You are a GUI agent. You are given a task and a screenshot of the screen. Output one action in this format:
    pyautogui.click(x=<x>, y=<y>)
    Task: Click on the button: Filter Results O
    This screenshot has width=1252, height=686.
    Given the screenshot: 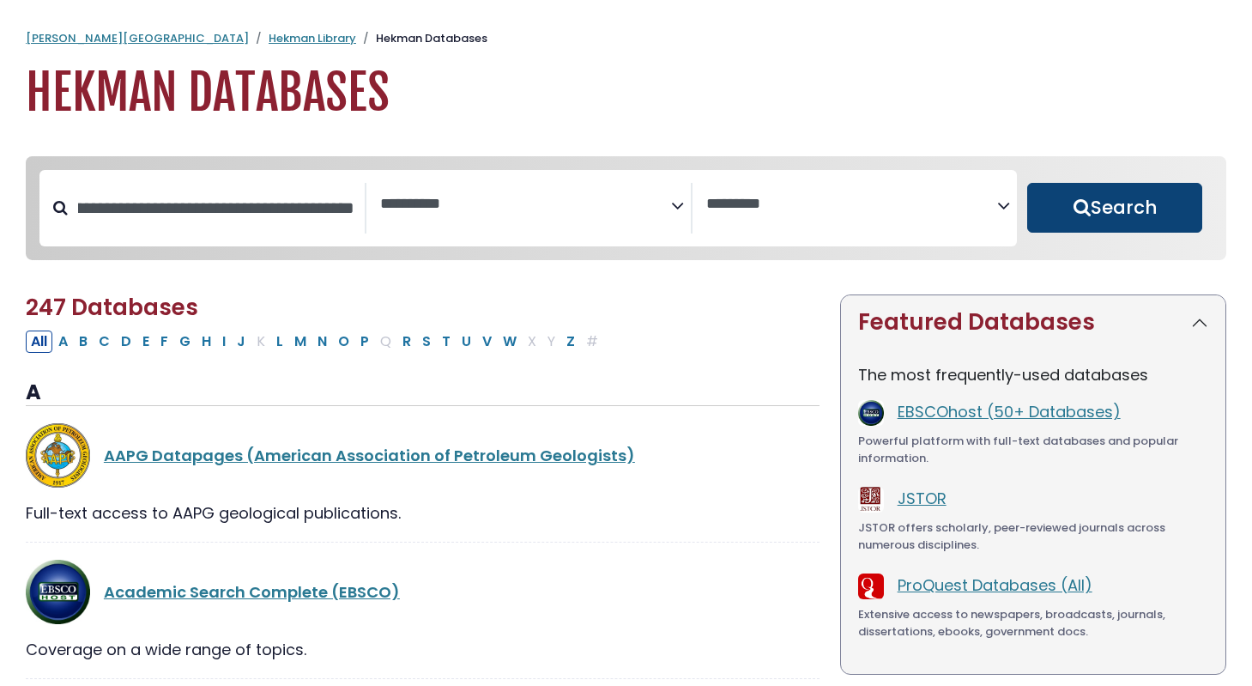 What is the action you would take?
    pyautogui.click(x=343, y=342)
    